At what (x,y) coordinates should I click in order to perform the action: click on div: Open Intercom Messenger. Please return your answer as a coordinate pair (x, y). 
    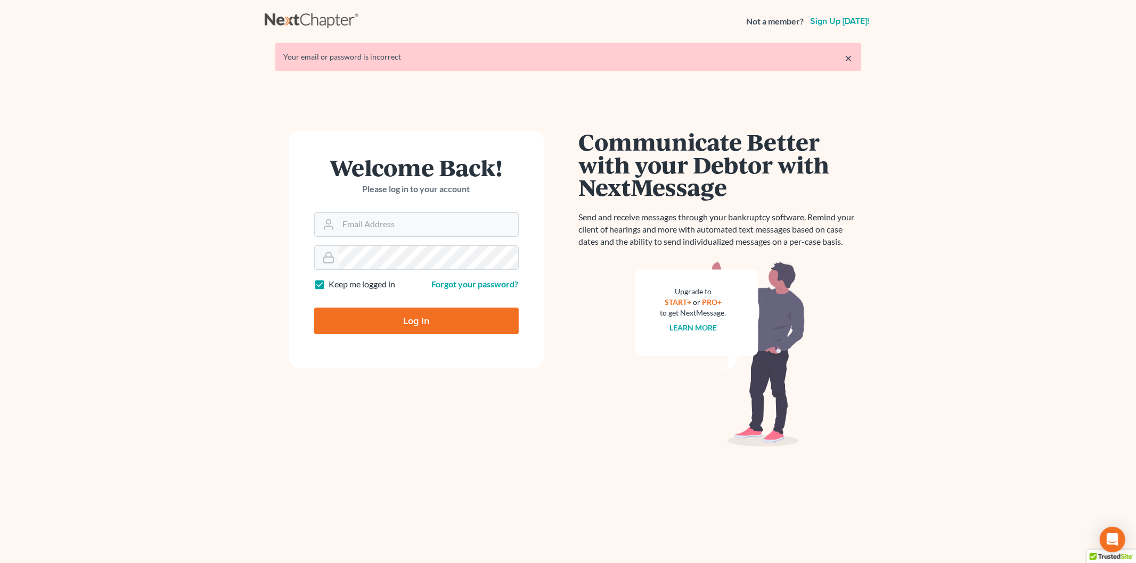
    Looking at the image, I should click on (1112, 540).